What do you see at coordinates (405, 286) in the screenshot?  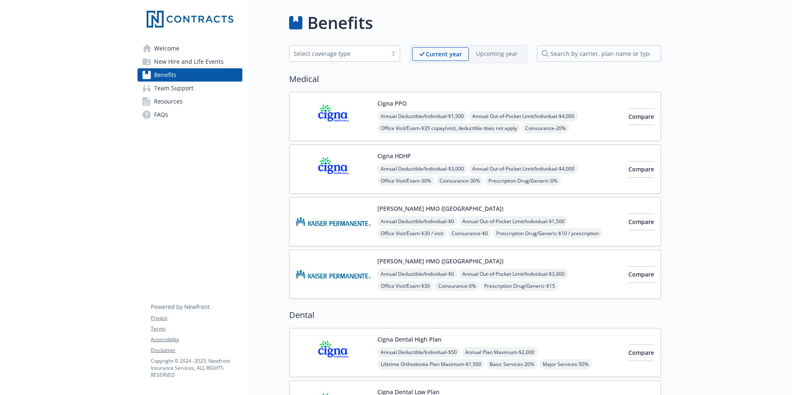 I see `span: Office Visit/Exam - $30` at bounding box center [405, 286].